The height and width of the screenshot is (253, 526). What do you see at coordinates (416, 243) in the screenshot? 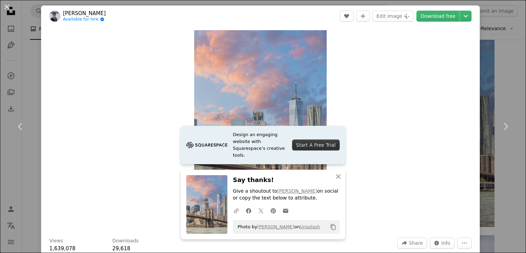
I see `span: Share` at bounding box center [416, 243].